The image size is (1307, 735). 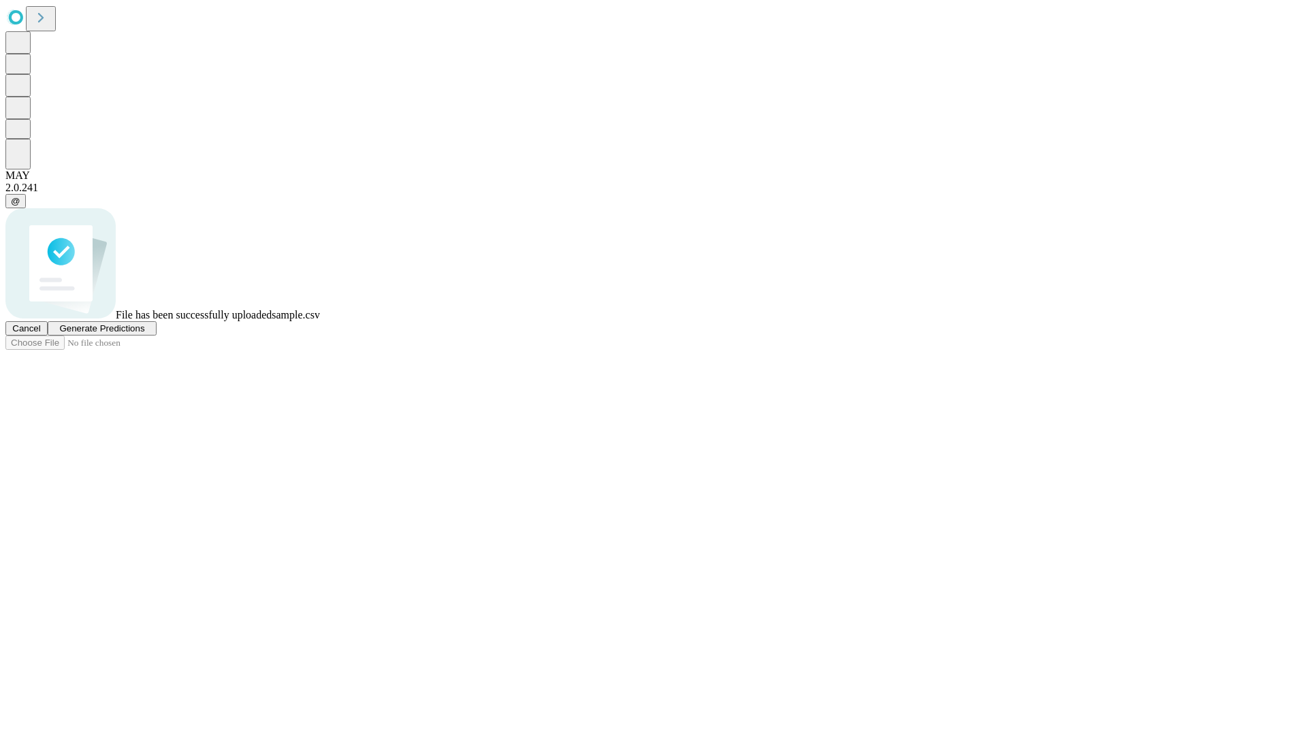 What do you see at coordinates (101, 328) in the screenshot?
I see `span: Generate Predictions` at bounding box center [101, 328].